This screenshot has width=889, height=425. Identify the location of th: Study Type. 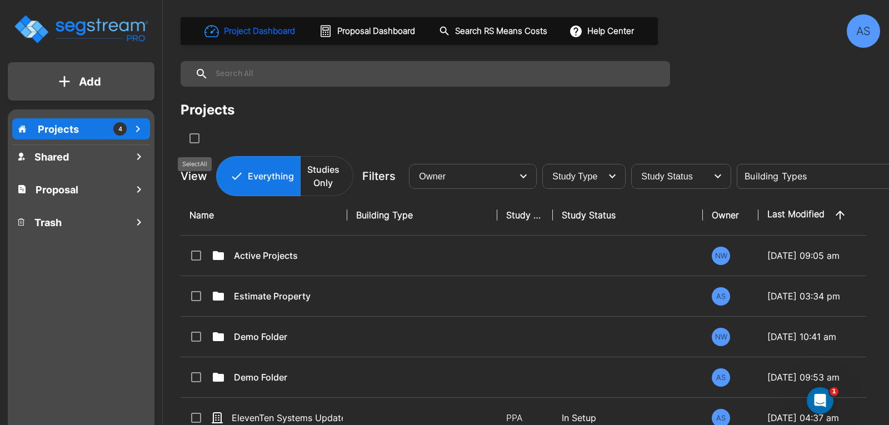
(525, 215).